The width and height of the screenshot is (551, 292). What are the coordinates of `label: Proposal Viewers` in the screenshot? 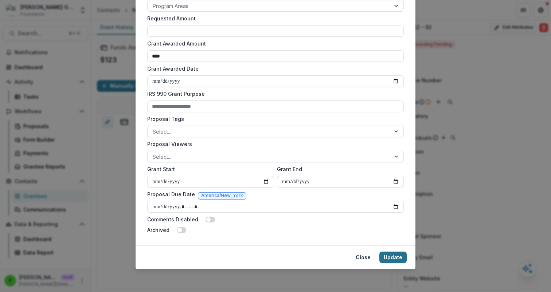 It's located at (273, 144).